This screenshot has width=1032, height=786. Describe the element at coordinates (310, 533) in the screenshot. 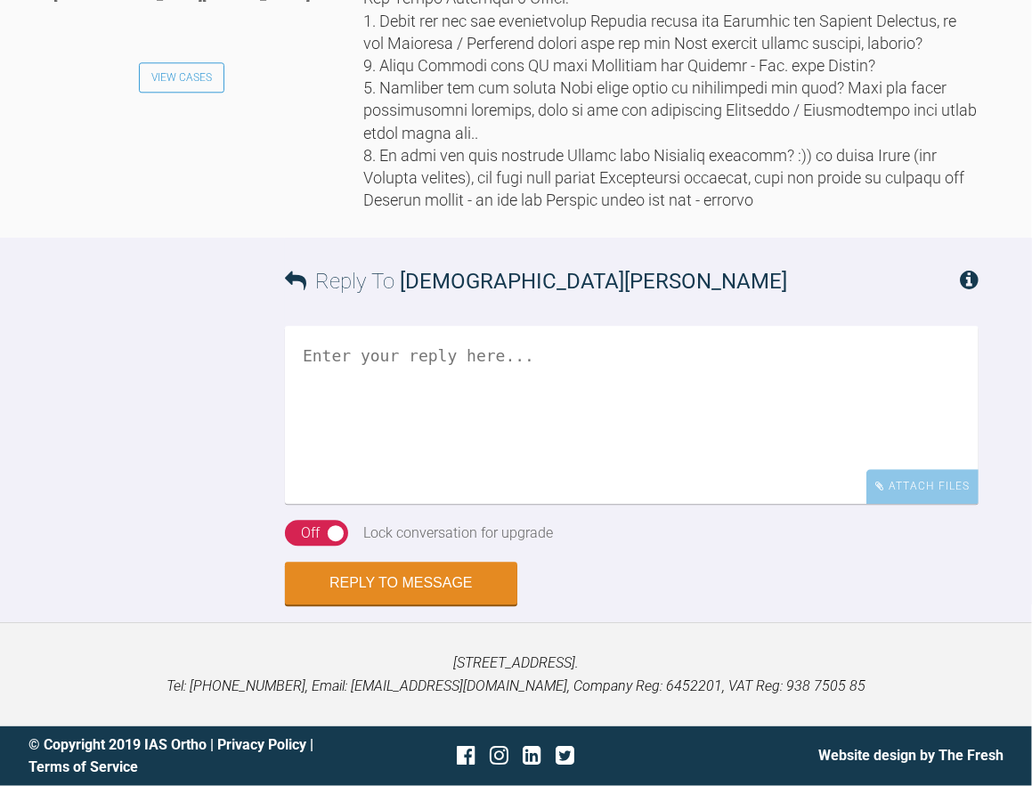

I see `div: Off` at that location.